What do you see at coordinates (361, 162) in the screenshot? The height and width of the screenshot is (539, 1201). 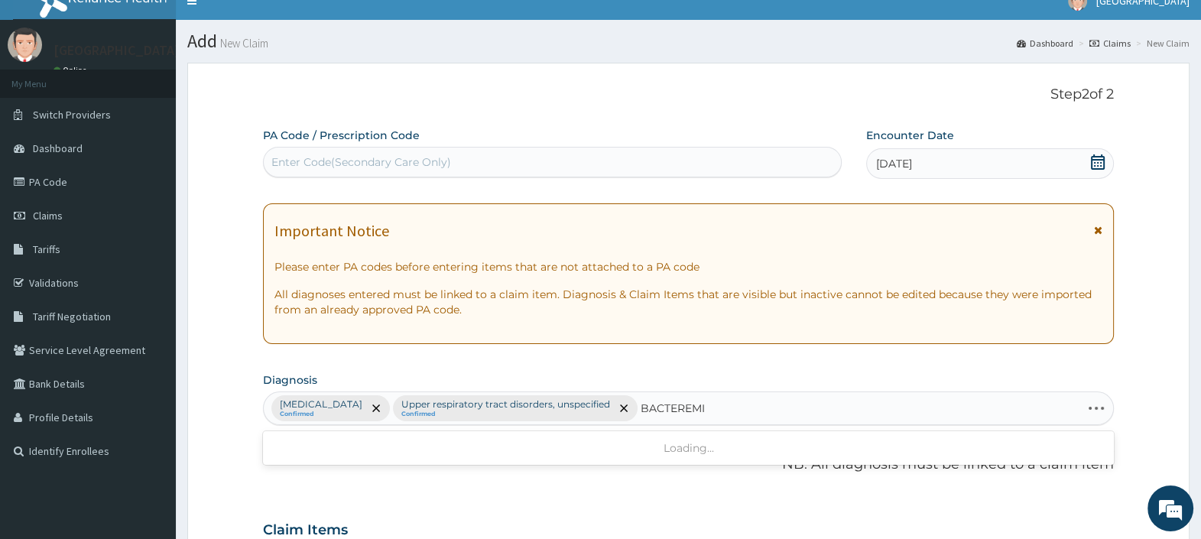 I see `div: Enter Code(Secondary Care Only)` at bounding box center [361, 162].